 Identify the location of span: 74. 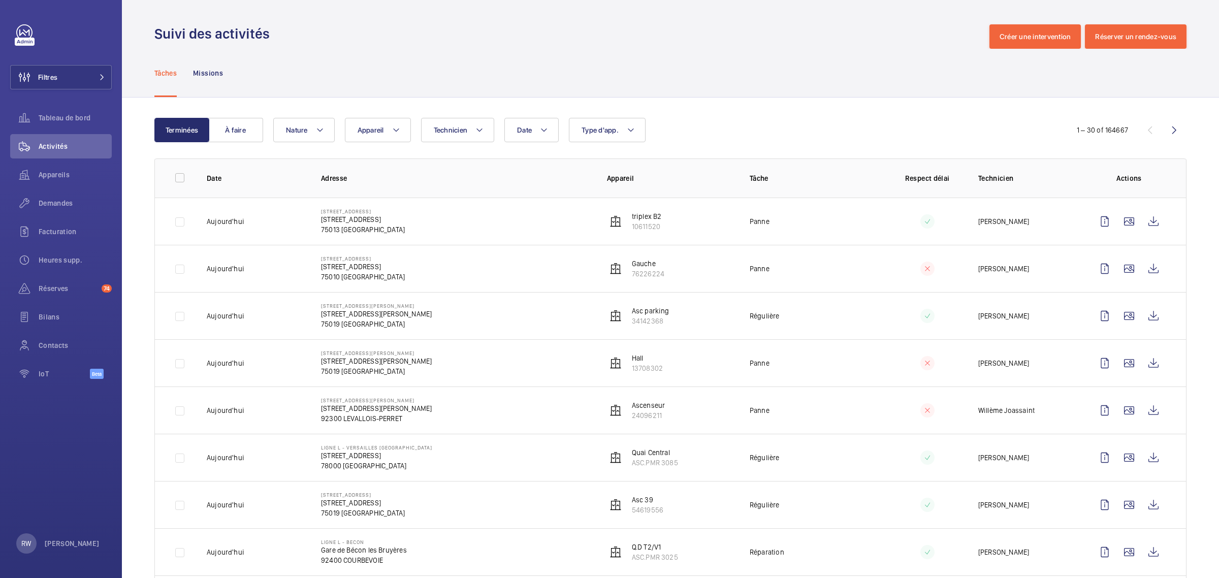
(107, 288).